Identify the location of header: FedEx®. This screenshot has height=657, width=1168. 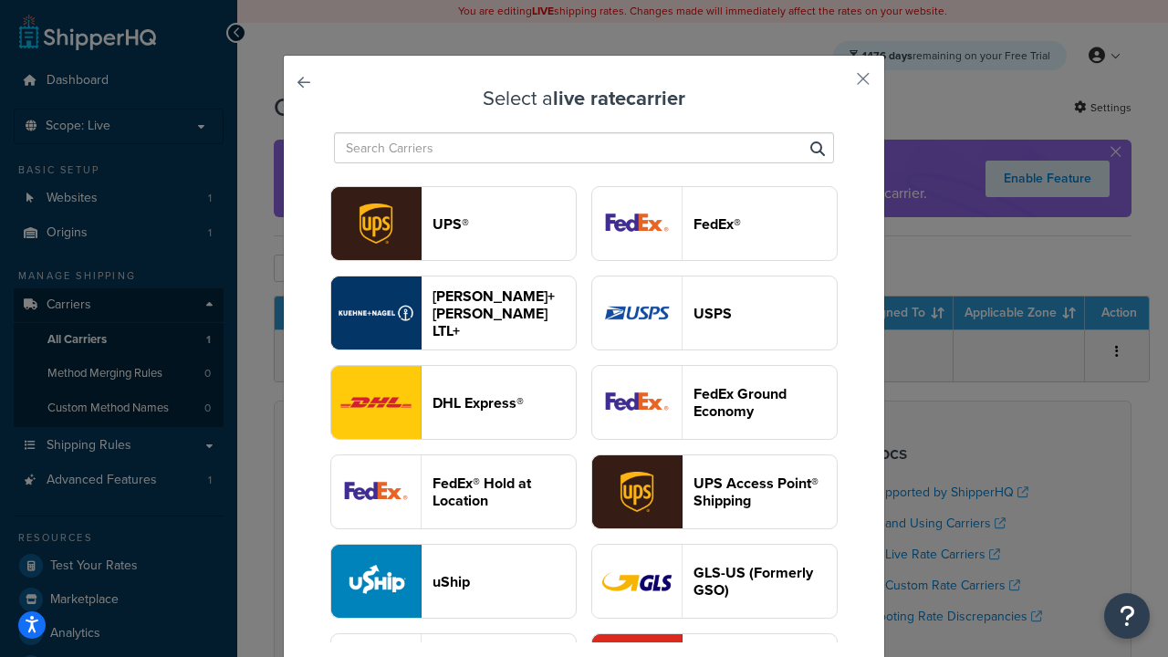
(765, 224).